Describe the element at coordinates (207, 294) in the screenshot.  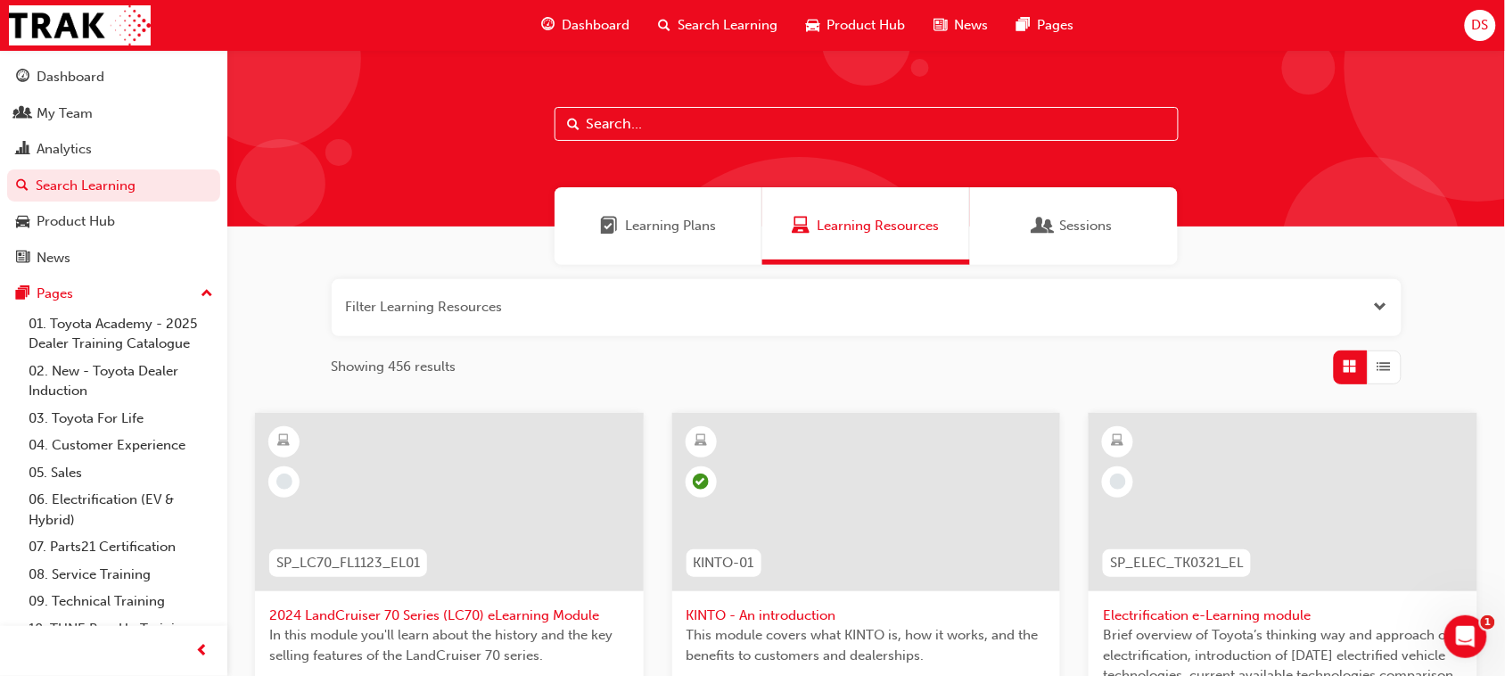
I see `span: up-icon` at that location.